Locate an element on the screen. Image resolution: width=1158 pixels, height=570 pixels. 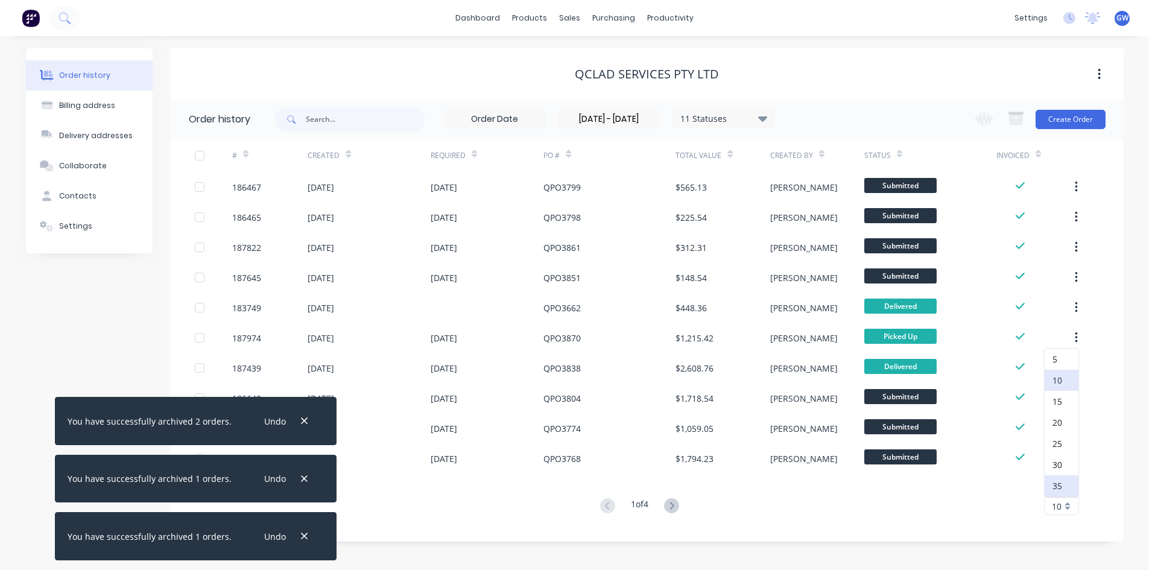
div: Qclad Services Pty Ltd is located at coordinates (647, 74).